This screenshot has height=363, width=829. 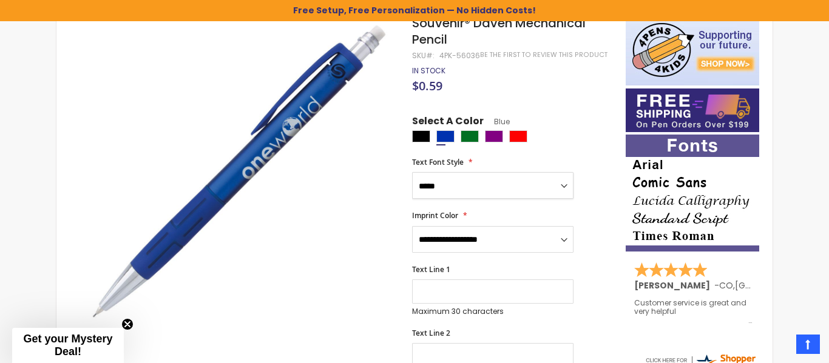 I want to click on p: Maximum 30 characters, so click(x=493, y=312).